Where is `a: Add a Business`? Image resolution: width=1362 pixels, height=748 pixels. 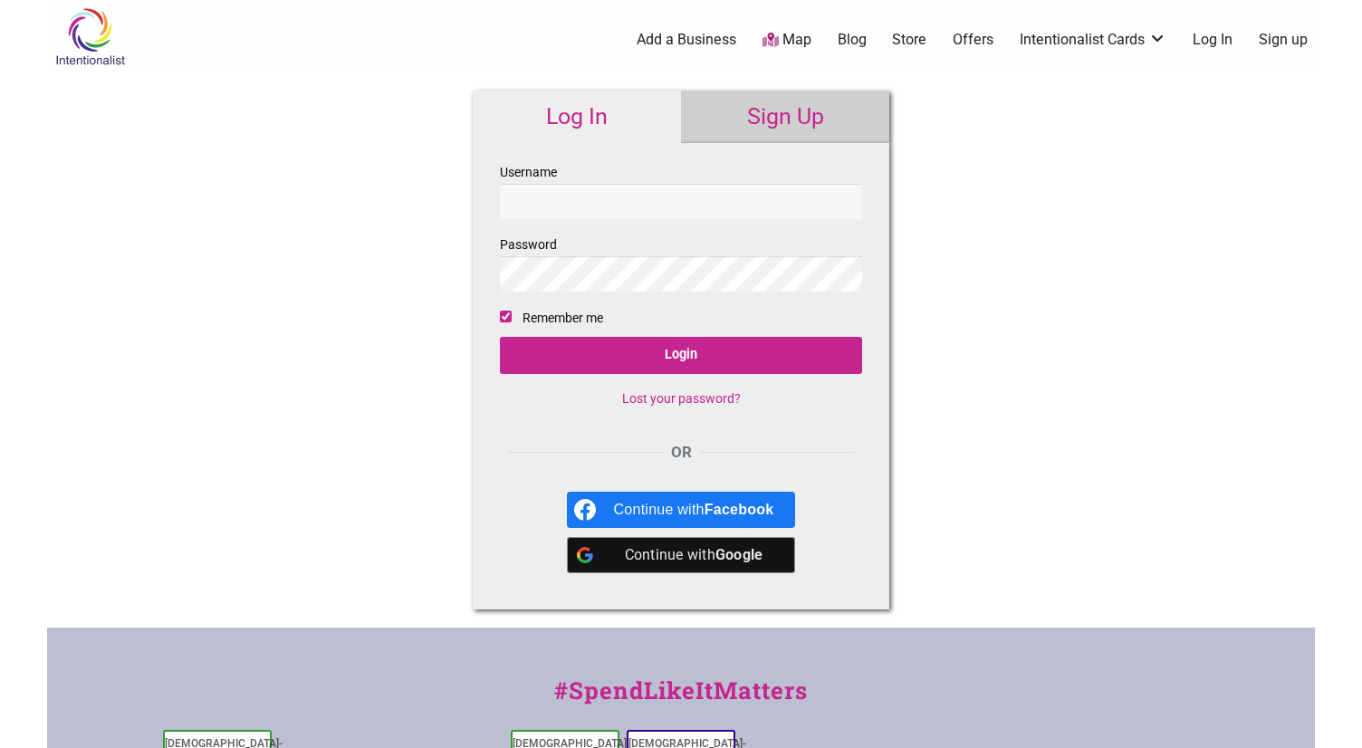
a: Add a Business is located at coordinates (686, 40).